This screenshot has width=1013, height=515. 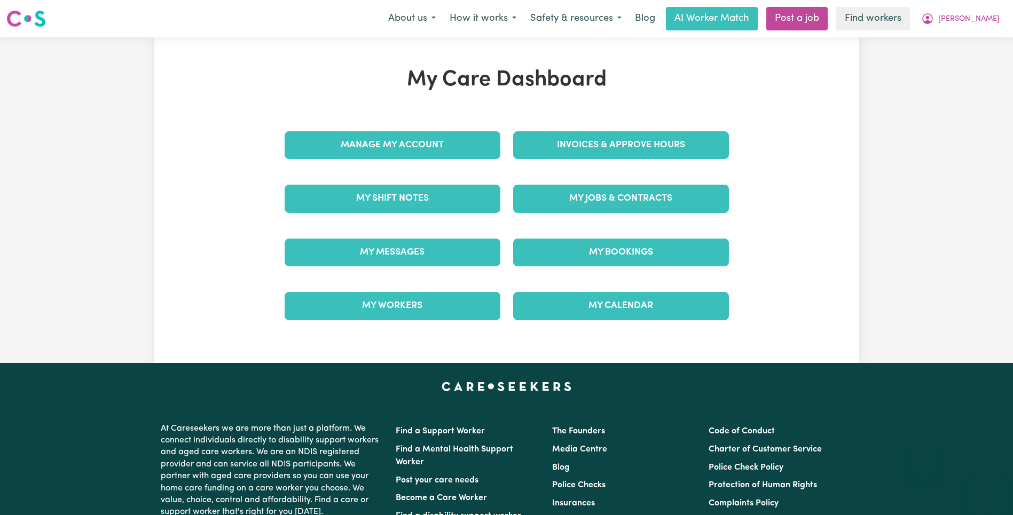 What do you see at coordinates (742, 431) in the screenshot?
I see `a: Code of Conduct` at bounding box center [742, 431].